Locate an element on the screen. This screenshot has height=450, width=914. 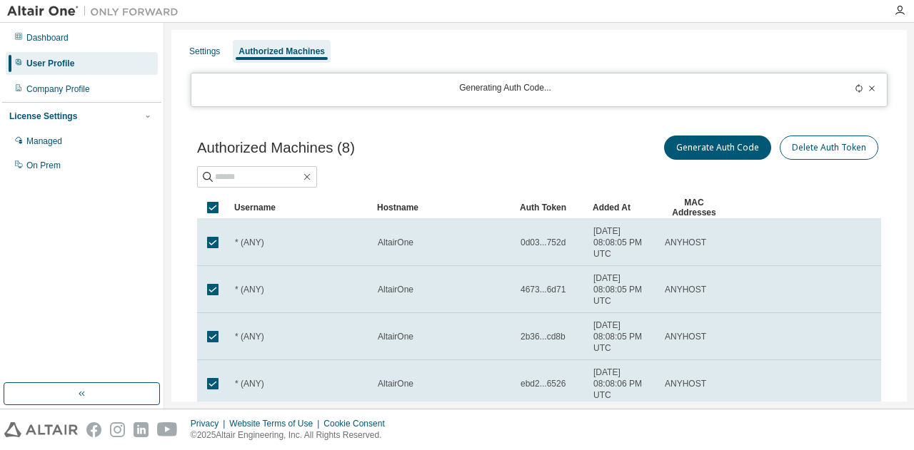
div: Username is located at coordinates (300, 208).